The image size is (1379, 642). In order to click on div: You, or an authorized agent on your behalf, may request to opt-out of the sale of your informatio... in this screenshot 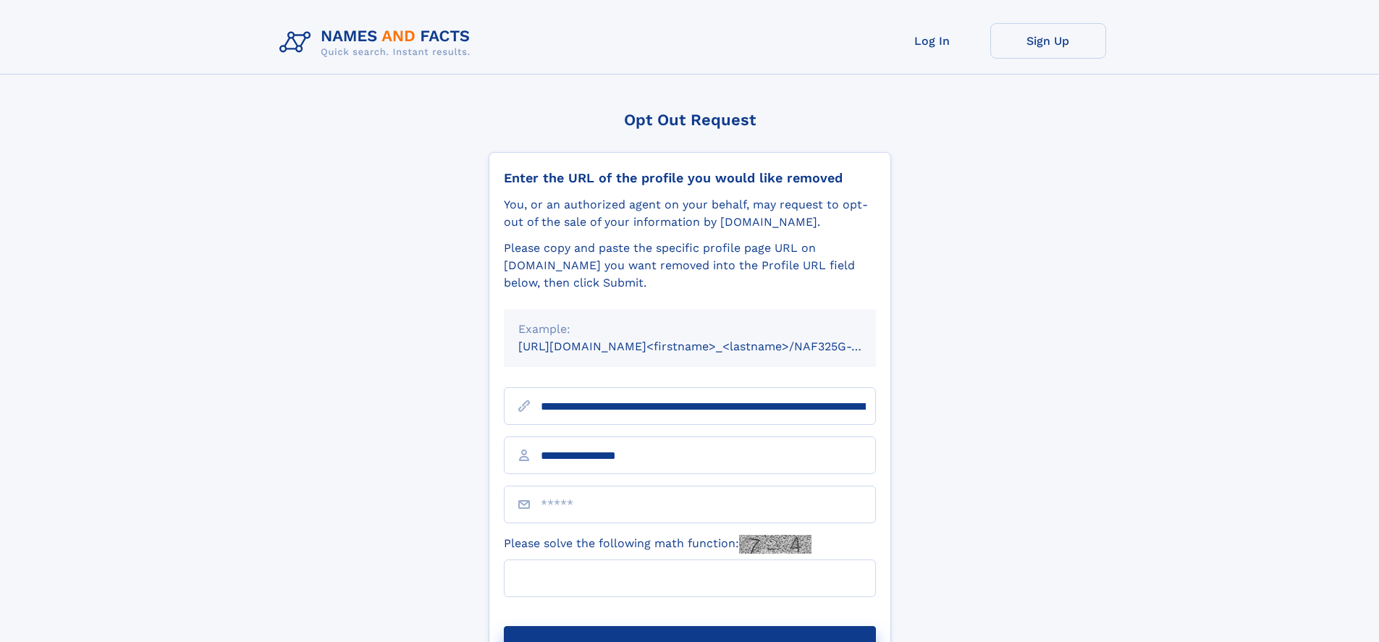, I will do `click(690, 214)`.